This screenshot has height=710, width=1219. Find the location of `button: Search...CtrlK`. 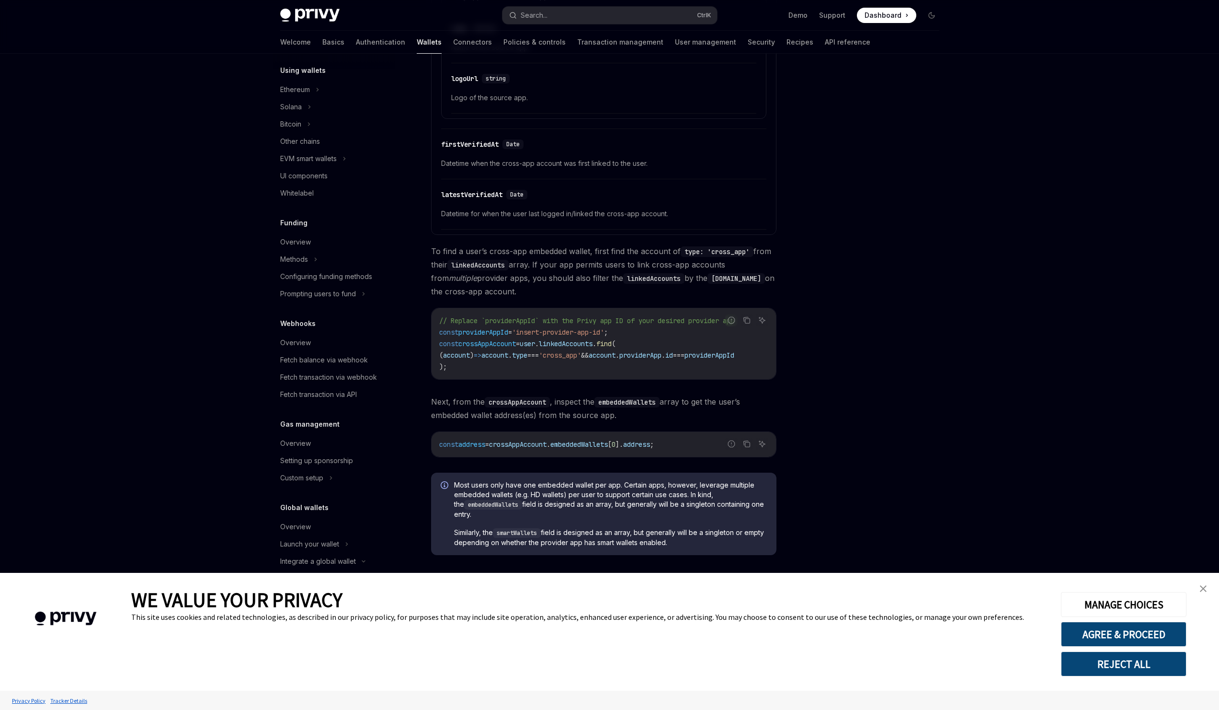

button: Search...CtrlK is located at coordinates (610, 15).